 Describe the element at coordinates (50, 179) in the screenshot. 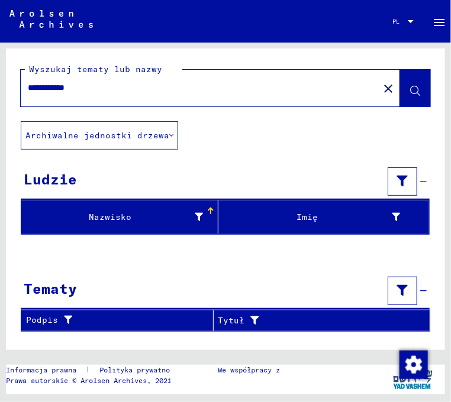

I see `font: Ludzie` at that location.